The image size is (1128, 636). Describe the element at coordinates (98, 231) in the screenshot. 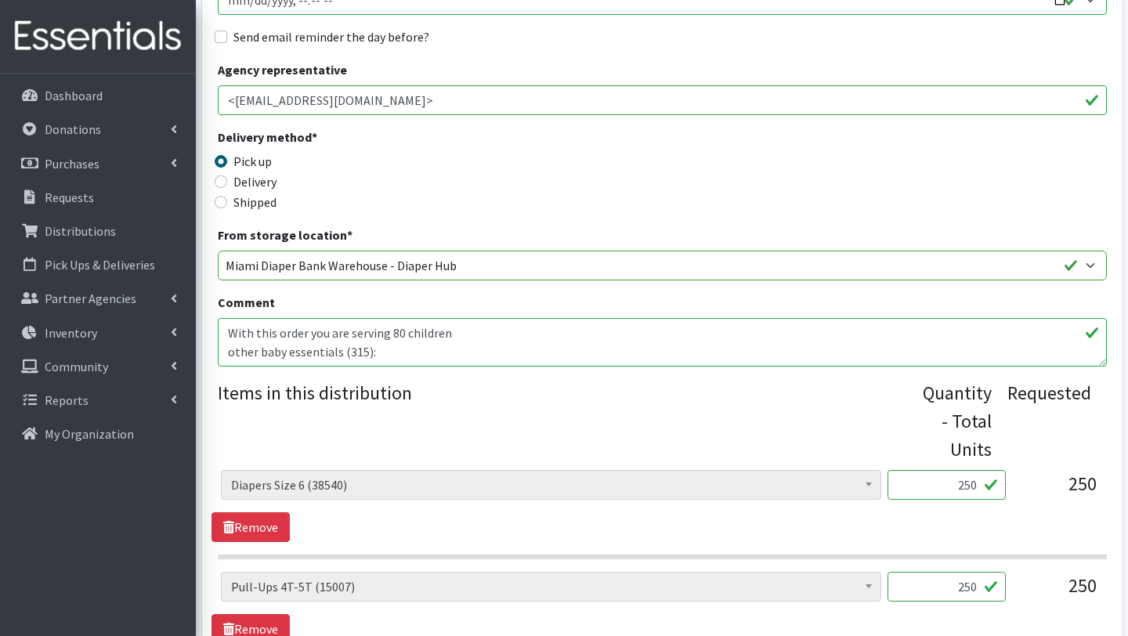

I see `a: Distributions` at that location.